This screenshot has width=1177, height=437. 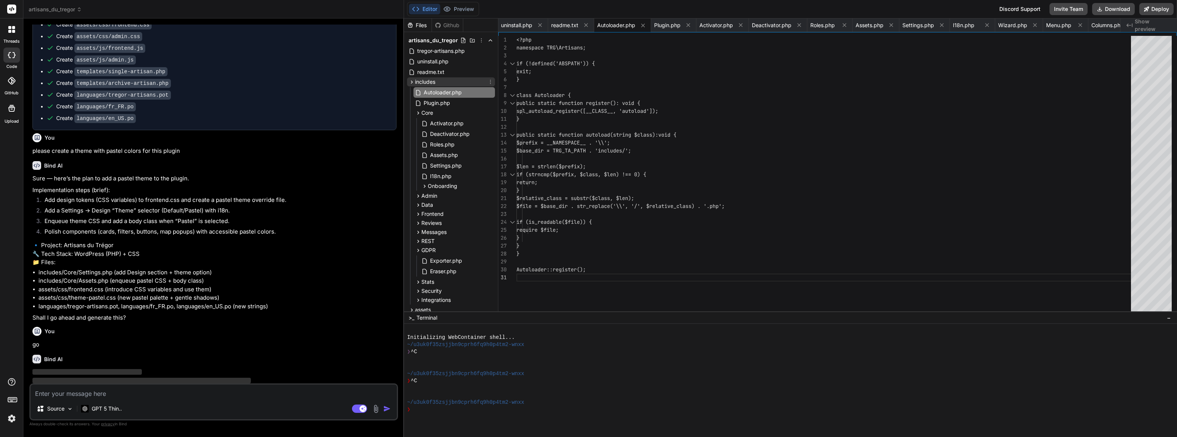 I want to click on span: class Autoloader {, so click(x=544, y=95).